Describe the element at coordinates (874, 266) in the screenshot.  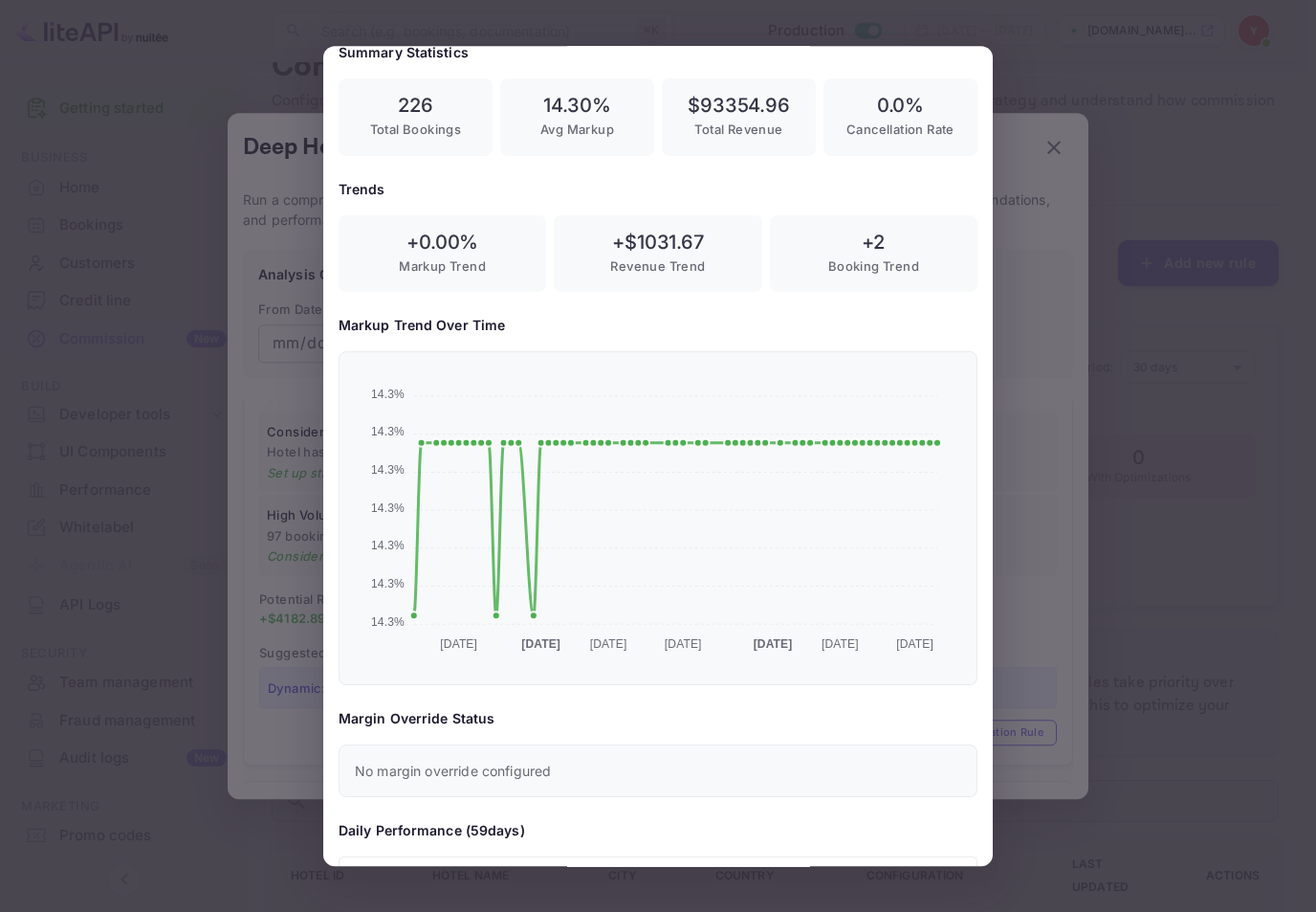
I see `span: Booking Trend` at that location.